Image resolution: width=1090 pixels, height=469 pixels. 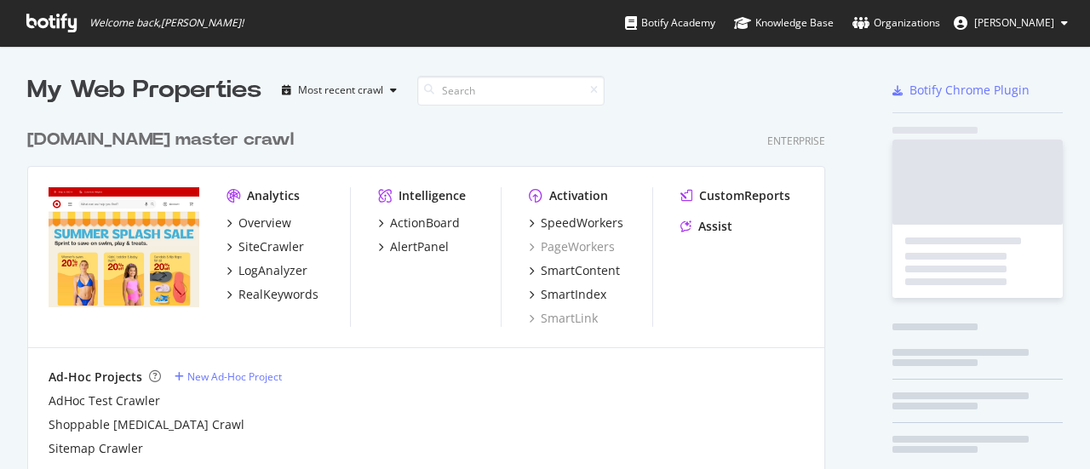 I want to click on div: Activation, so click(x=578, y=196).